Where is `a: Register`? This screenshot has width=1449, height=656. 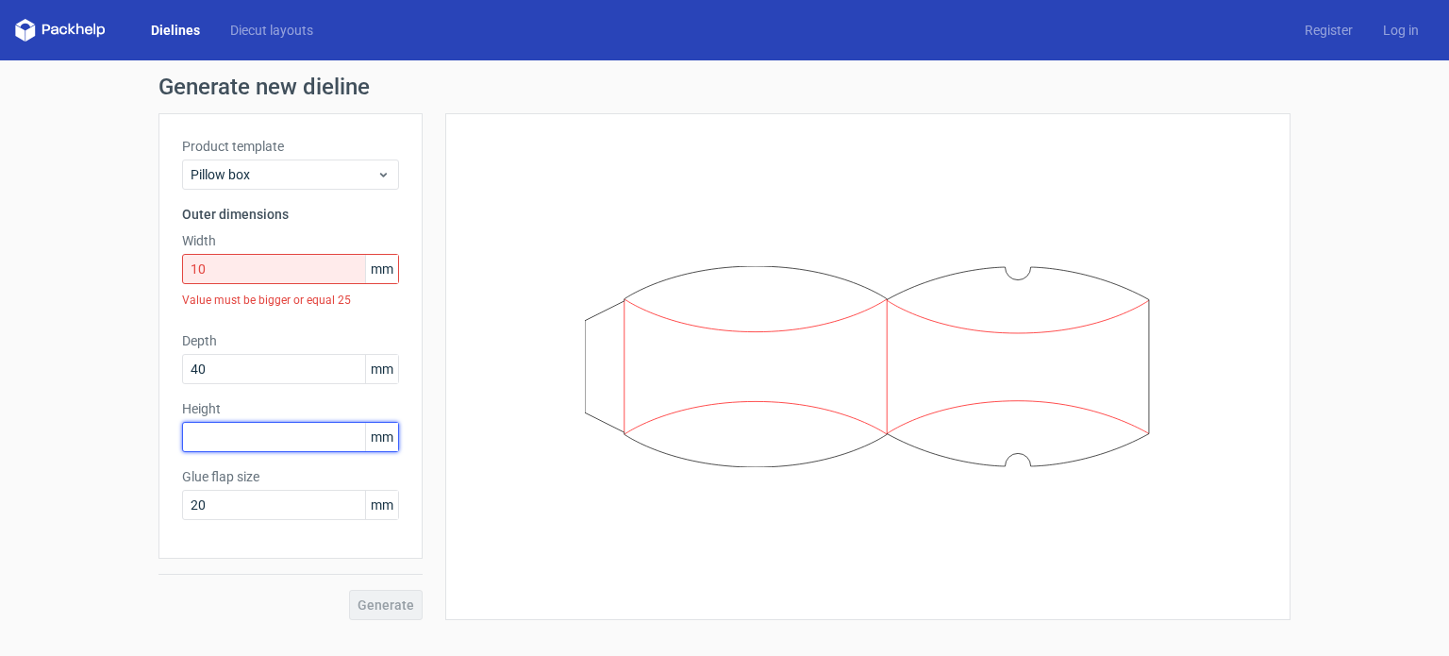 a: Register is located at coordinates (1329, 30).